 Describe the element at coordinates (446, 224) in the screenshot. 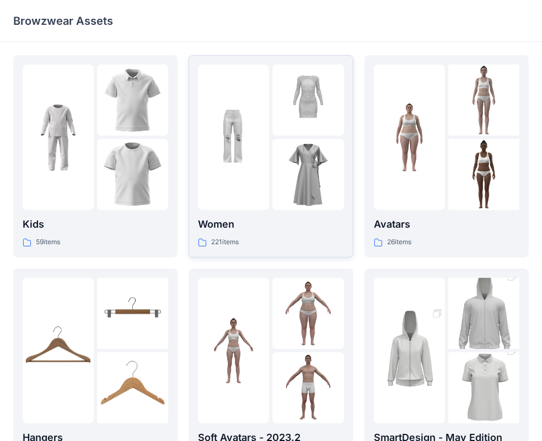

I see `p: Avatars` at that location.